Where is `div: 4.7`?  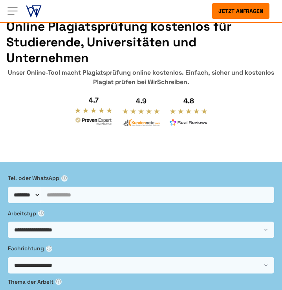
div: 4.7 is located at coordinates (93, 100).